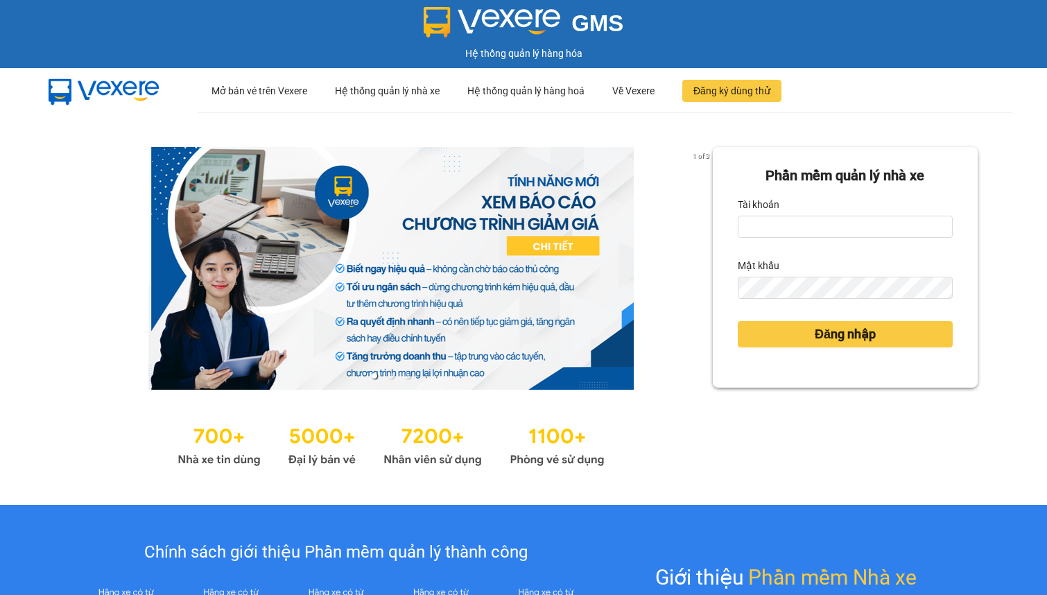 Image resolution: width=1047 pixels, height=595 pixels. I want to click on li: slide item 1, so click(375, 376).